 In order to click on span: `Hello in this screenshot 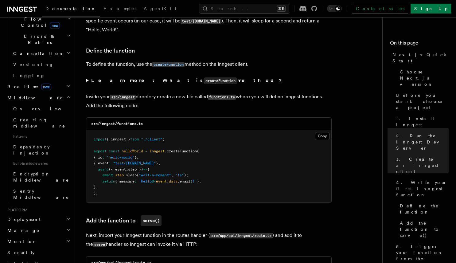, I will do `click(145, 181)`.